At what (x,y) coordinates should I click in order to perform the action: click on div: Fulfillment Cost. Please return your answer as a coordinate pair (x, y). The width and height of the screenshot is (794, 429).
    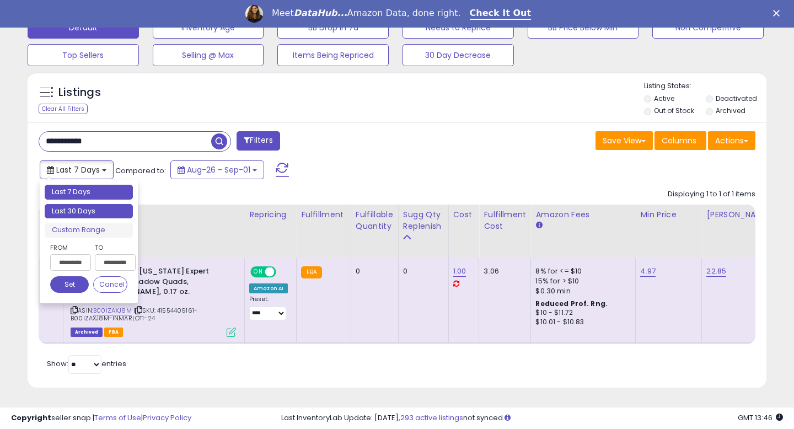
    Looking at the image, I should click on (504, 221).